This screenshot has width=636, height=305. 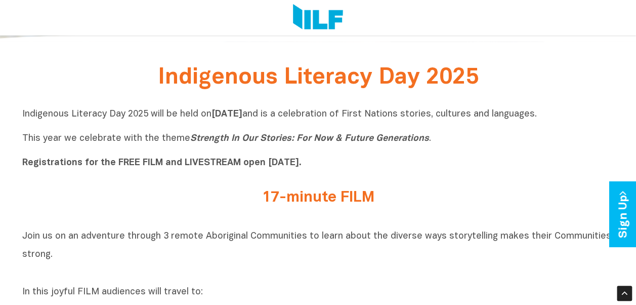 What do you see at coordinates (317, 245) in the screenshot?
I see `span: Join us on an adventure through 3 remote Aboriginal Communities to learn about the diverse ways s...` at bounding box center [317, 245].